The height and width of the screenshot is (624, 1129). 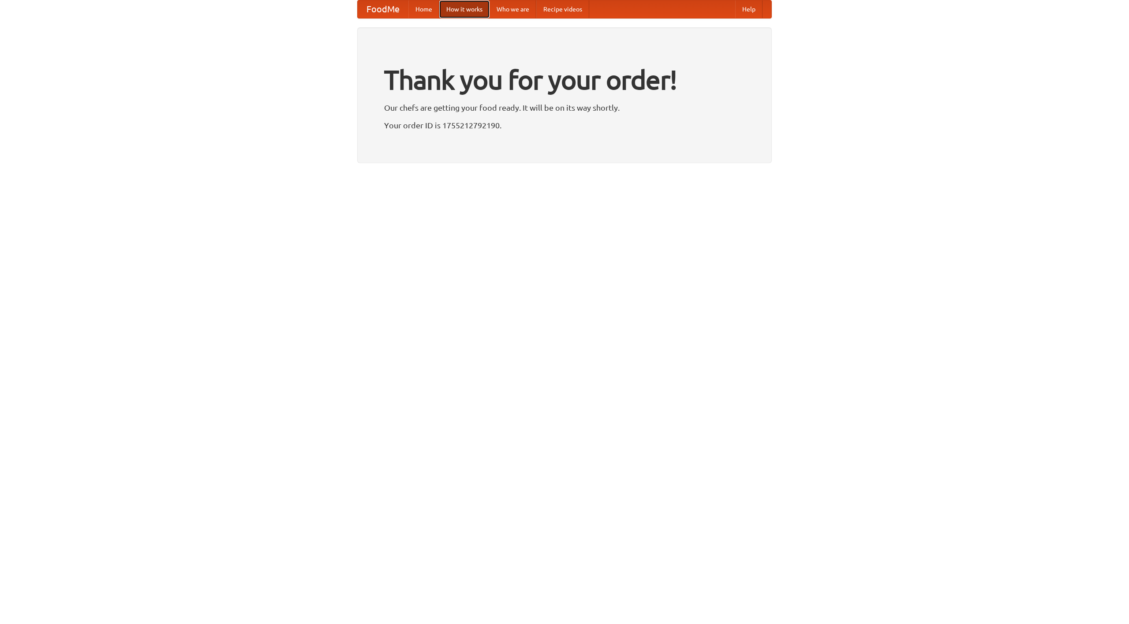 I want to click on a: Recipe videos, so click(x=563, y=9).